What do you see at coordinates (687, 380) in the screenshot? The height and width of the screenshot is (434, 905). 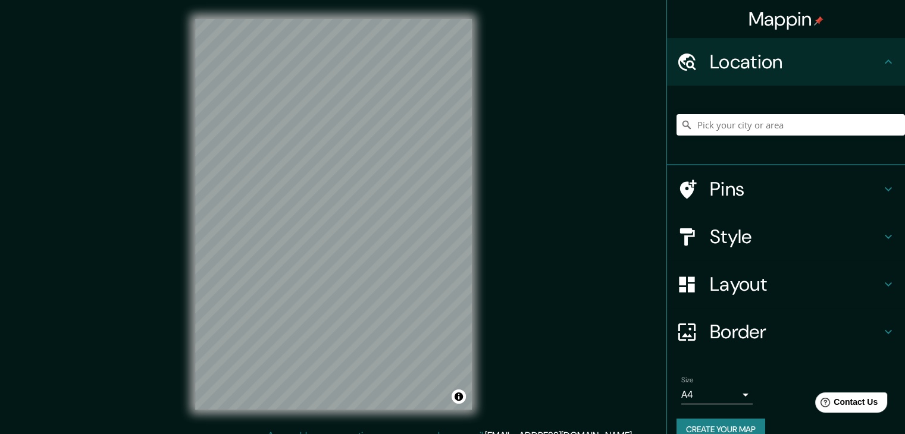 I see `label: Size` at bounding box center [687, 380].